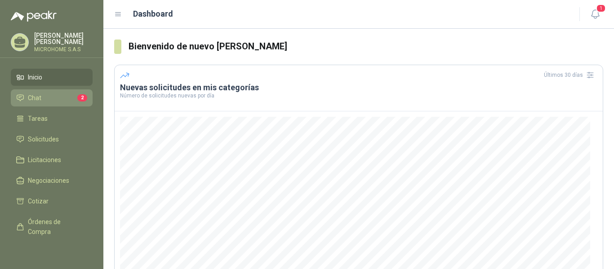  Describe the element at coordinates (45, 160) in the screenshot. I see `span: Licitaciones` at that location.